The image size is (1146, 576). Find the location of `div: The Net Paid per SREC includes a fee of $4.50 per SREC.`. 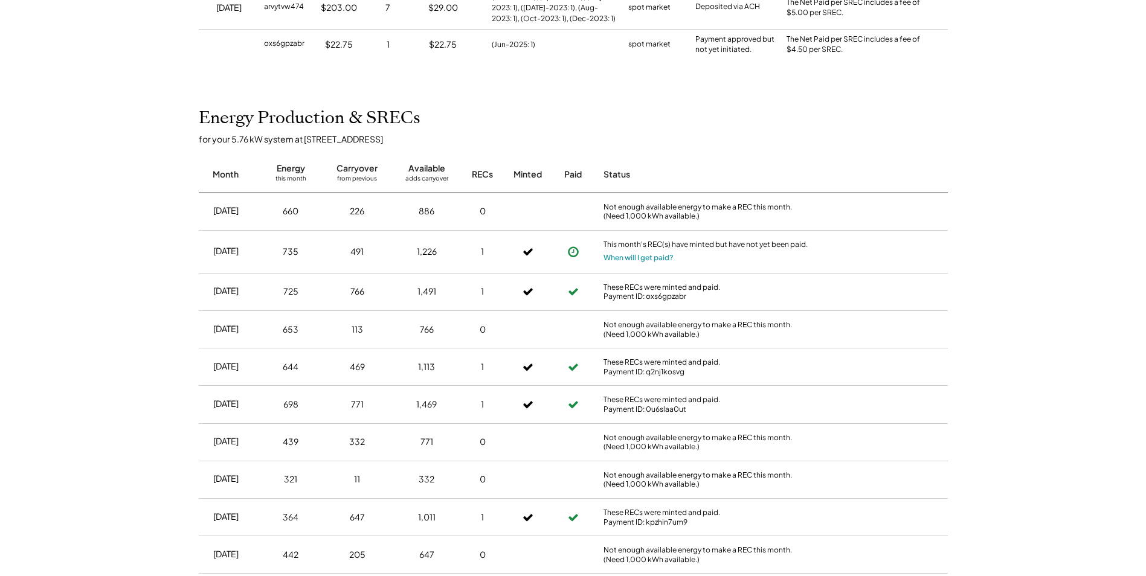

div: The Net Paid per SREC includes a fee of $4.50 per SREC. is located at coordinates (856, 45).